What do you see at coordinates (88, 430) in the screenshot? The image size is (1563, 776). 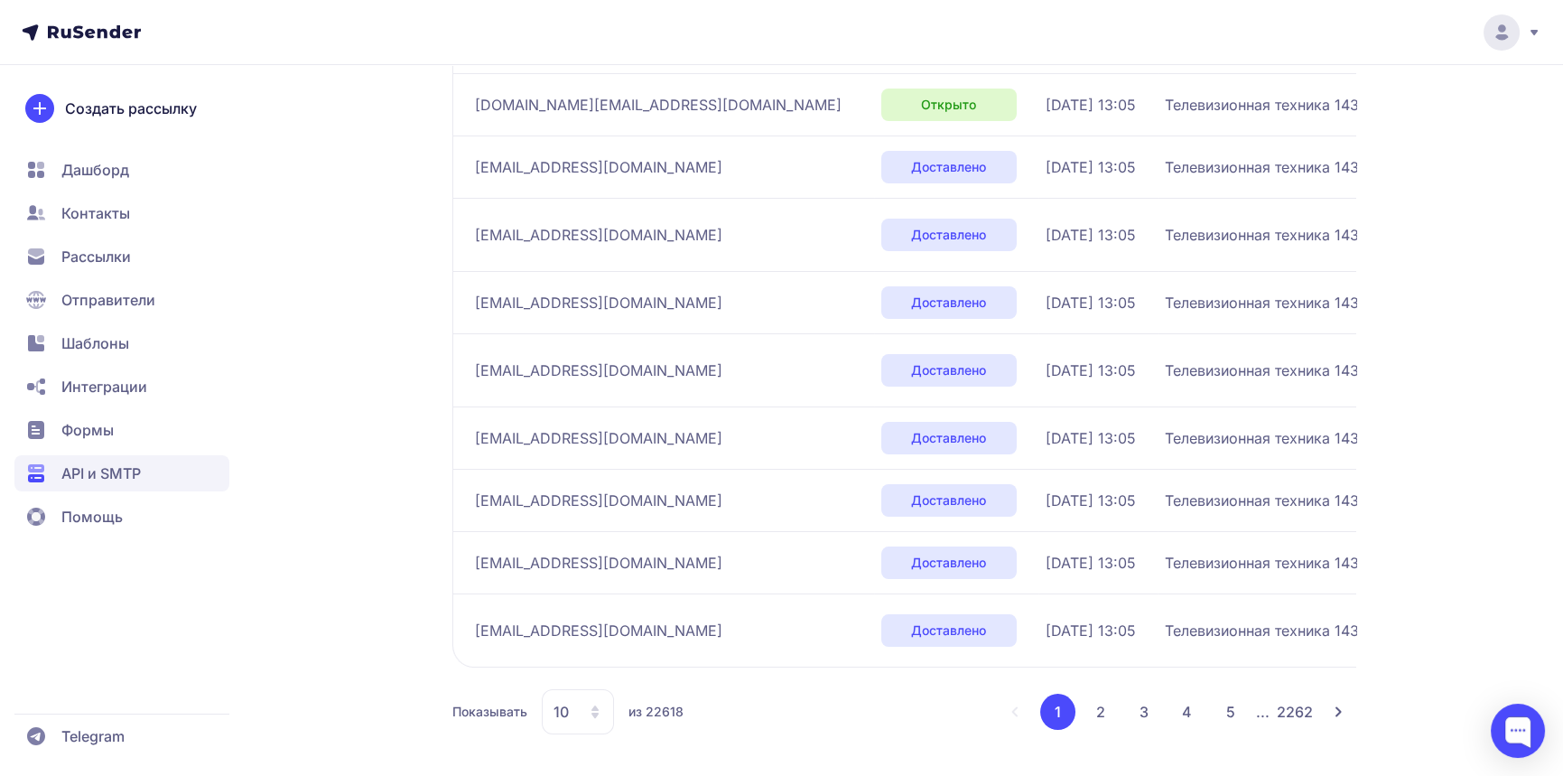 I see `span: Формы` at bounding box center [88, 430].